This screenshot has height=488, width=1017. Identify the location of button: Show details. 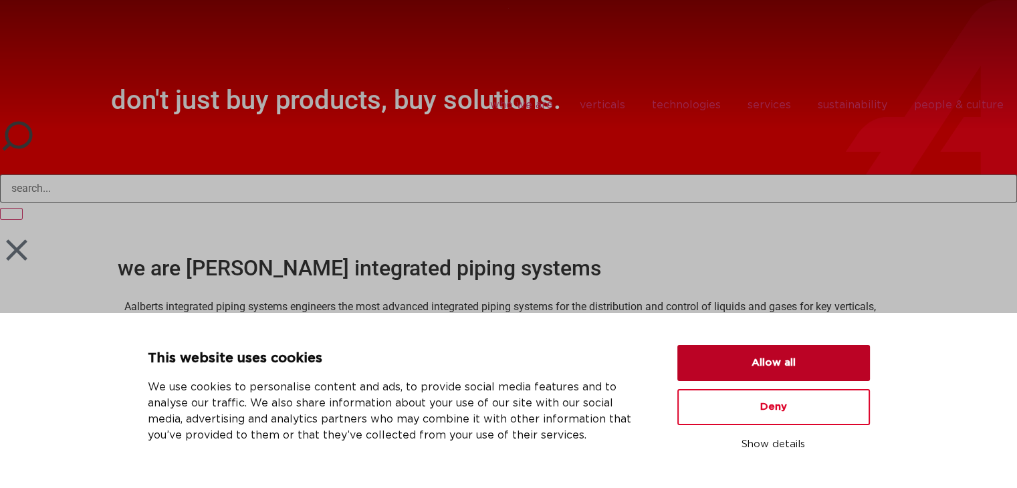
(773, 445).